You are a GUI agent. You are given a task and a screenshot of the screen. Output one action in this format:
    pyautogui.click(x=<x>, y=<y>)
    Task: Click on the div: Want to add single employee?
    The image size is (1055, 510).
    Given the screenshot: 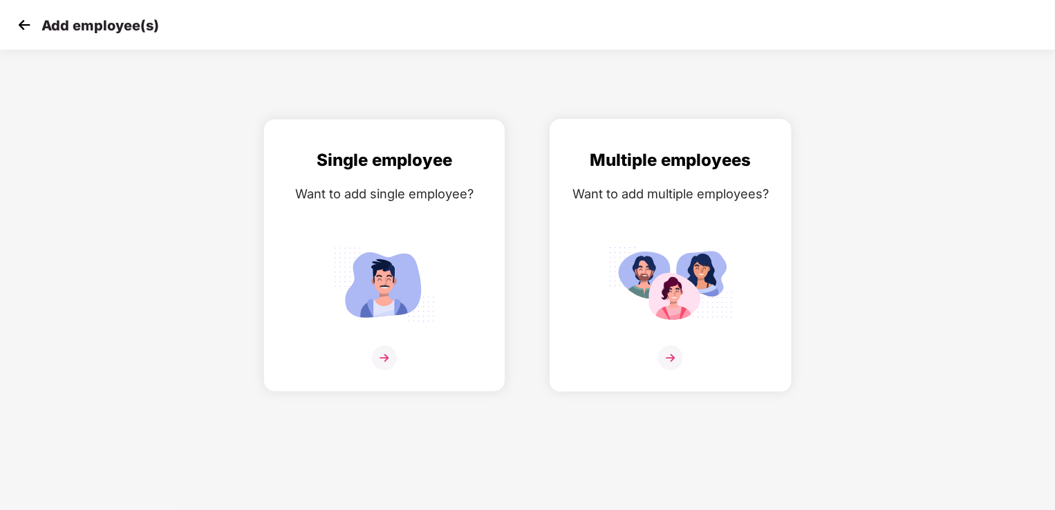 What is the action you would take?
    pyautogui.click(x=385, y=194)
    